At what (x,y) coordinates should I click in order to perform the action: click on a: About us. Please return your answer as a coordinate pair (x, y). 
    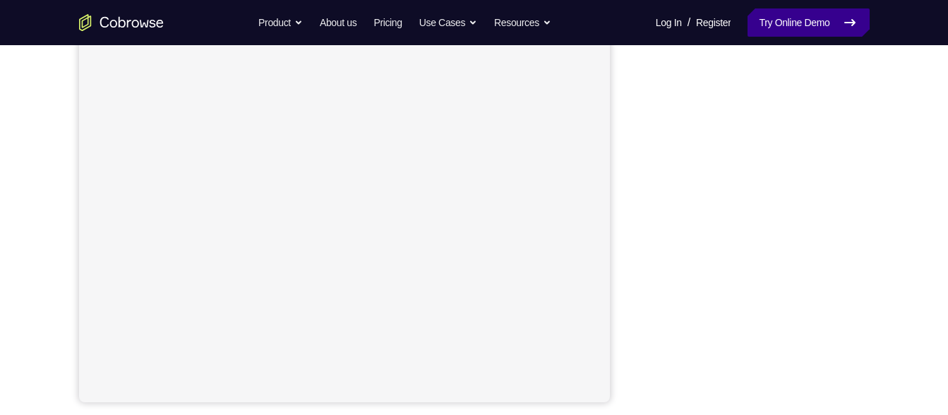
    Looking at the image, I should click on (338, 23).